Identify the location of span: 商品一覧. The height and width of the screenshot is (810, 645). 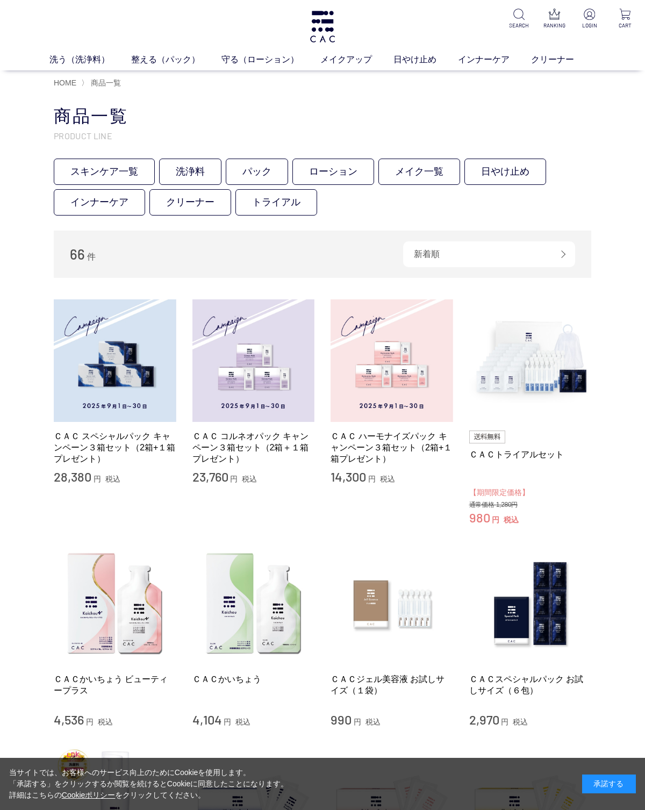
(106, 83).